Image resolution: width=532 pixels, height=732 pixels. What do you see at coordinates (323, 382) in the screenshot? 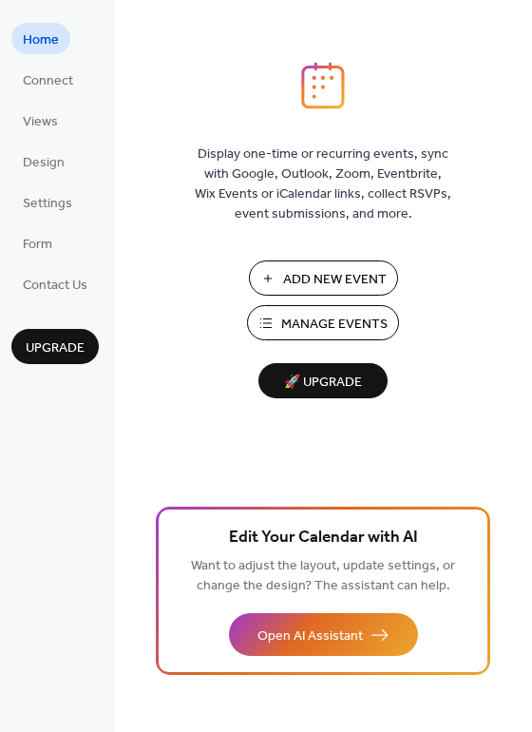
I see `span: 🚀 Upgrade` at bounding box center [323, 382].